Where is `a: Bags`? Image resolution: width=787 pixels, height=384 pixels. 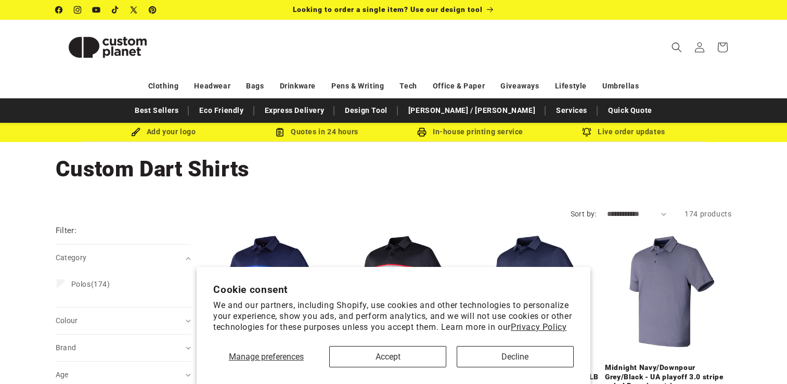
a: Bags is located at coordinates (255, 86).